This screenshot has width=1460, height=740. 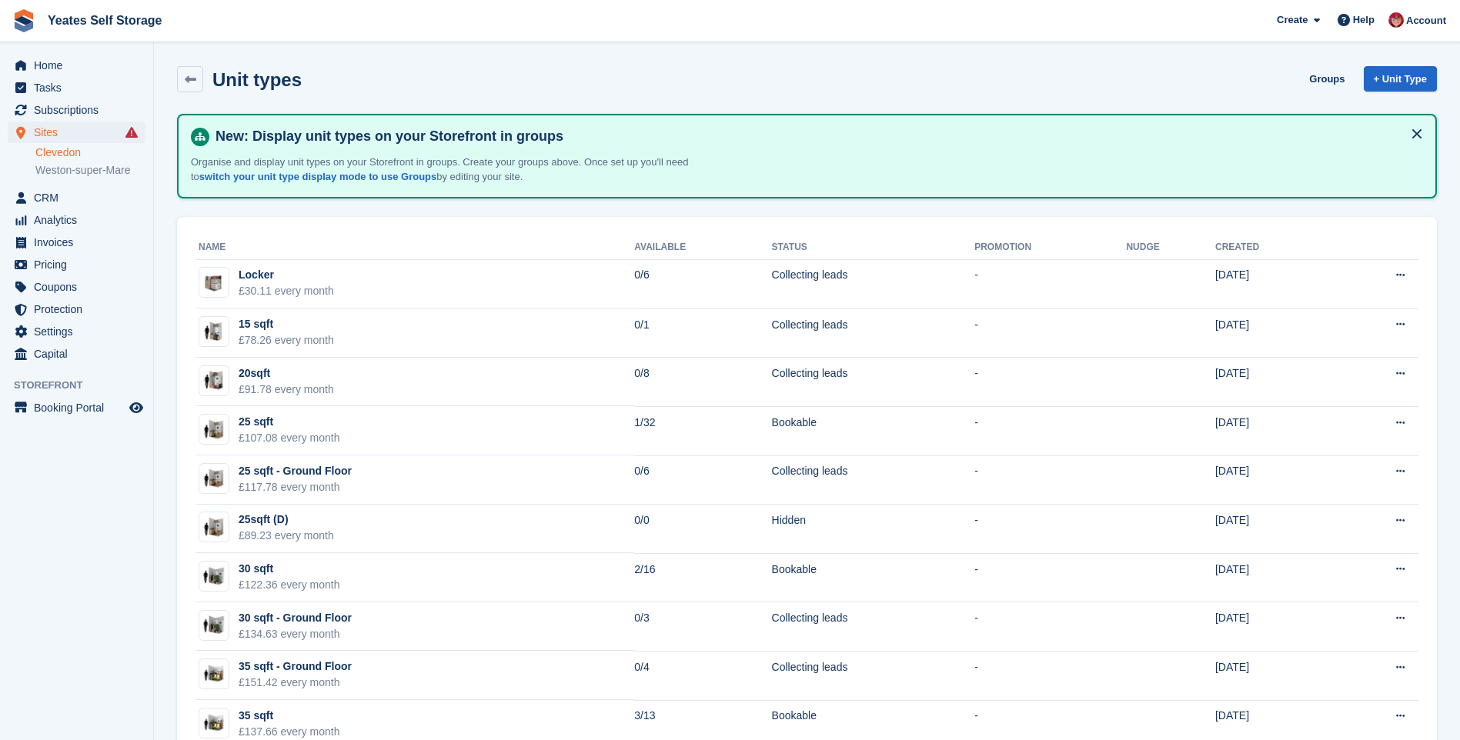 What do you see at coordinates (703, 676) in the screenshot?
I see `td: 0/4` at bounding box center [703, 676].